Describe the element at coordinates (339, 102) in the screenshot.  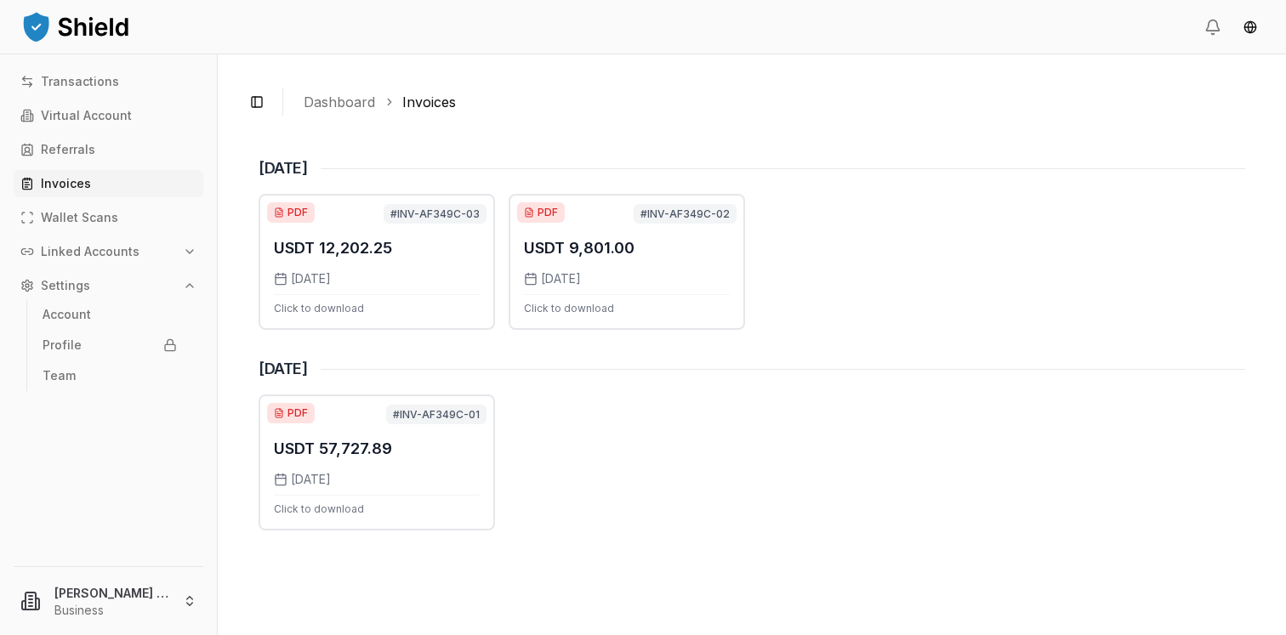
I see `a: Dashboard` at that location.